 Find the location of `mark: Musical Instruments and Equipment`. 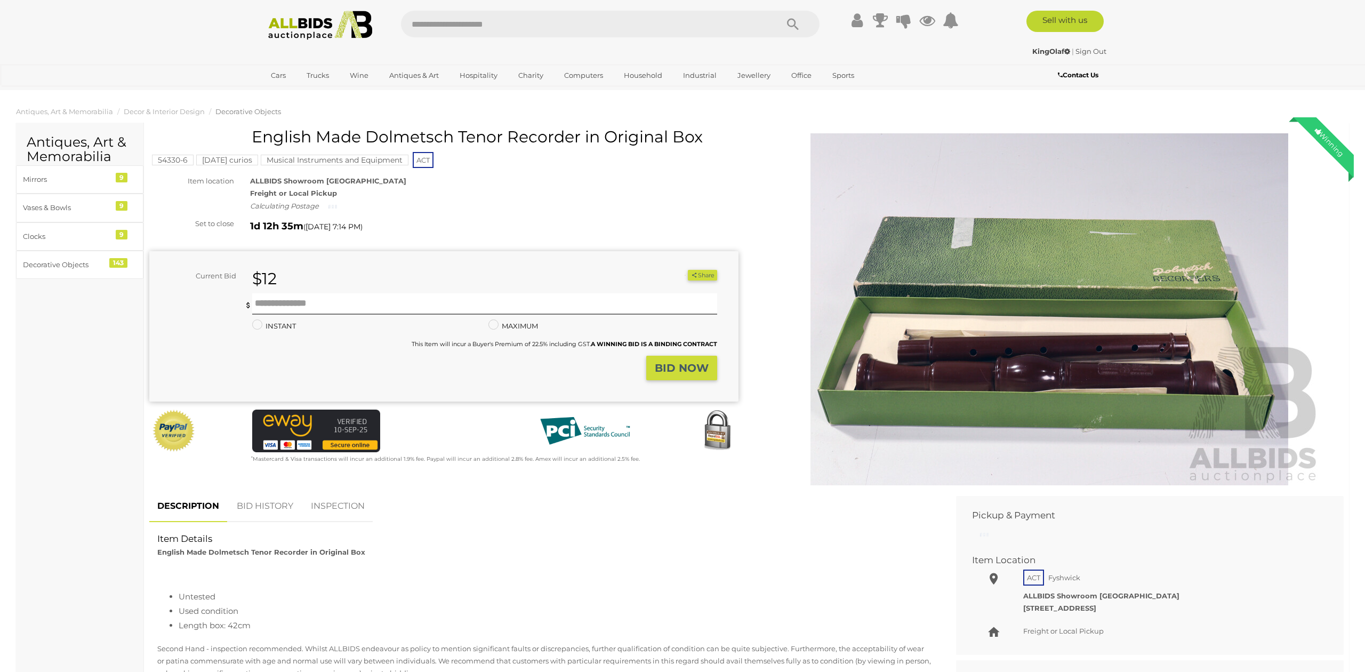

mark: Musical Instruments and Equipment is located at coordinates (334, 160).